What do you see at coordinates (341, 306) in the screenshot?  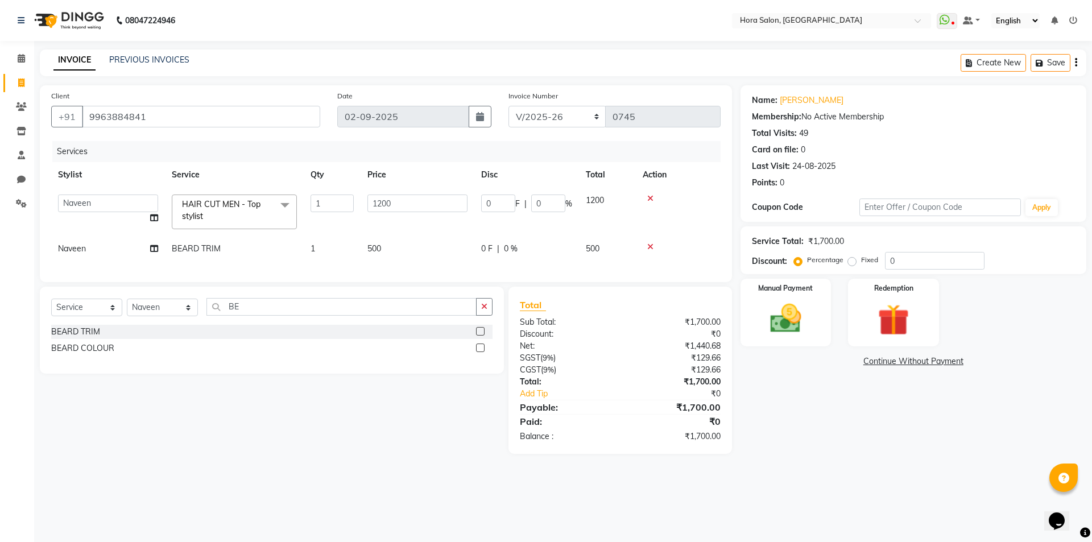 I see `input: Search or Scan` at bounding box center [341, 306].